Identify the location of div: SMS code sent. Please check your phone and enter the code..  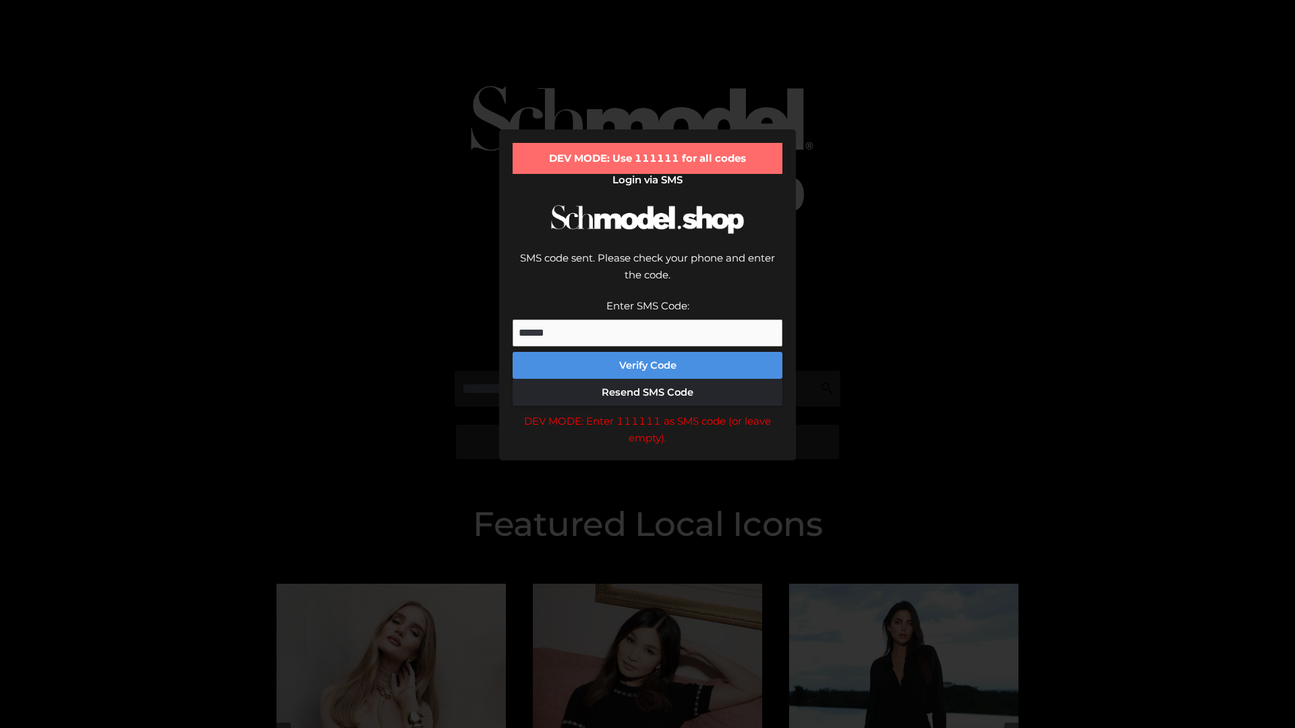
(647, 273).